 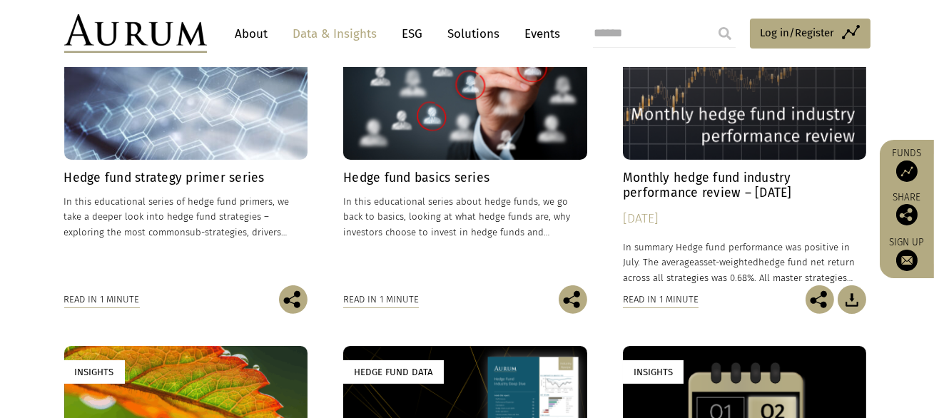 What do you see at coordinates (186, 146) in the screenshot?
I see `a: Insights Hedge fund strategy primer series In this educational series of hedge fund primers, we t...` at bounding box center [186, 146].